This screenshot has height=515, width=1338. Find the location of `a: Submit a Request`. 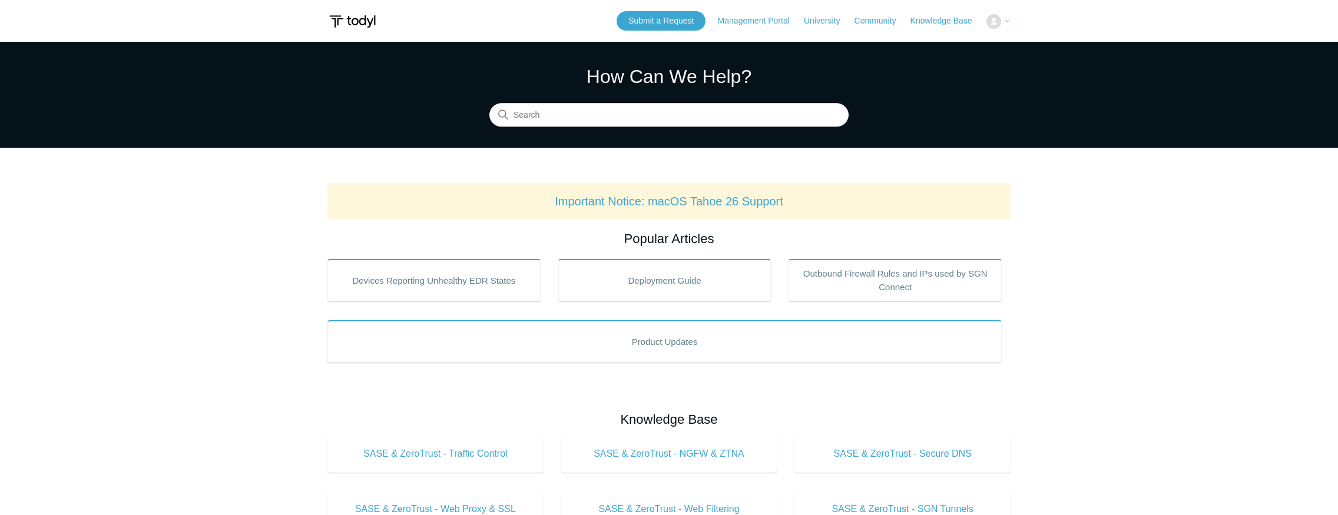

a: Submit a Request is located at coordinates (661, 21).